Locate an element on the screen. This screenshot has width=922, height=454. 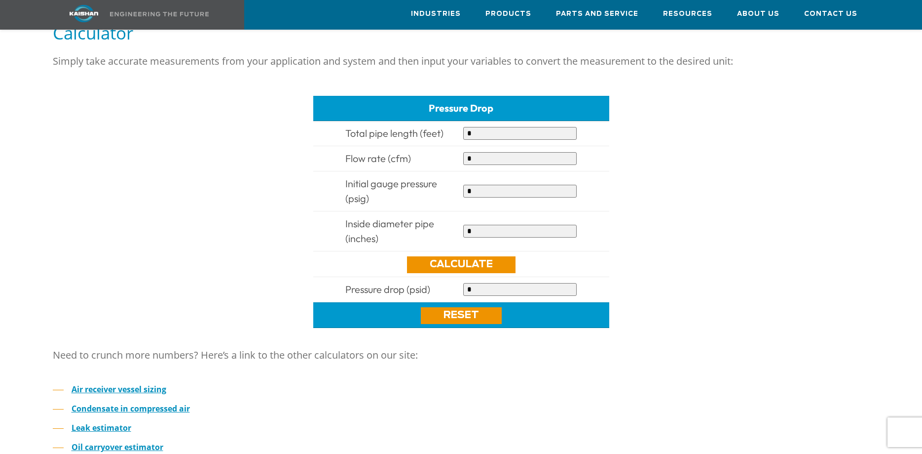
strong: Air receiver vessel sizing is located at coordinates (119, 389).